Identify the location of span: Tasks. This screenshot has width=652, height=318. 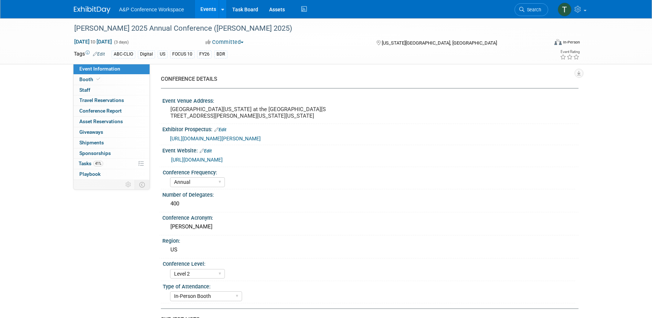
(91, 163).